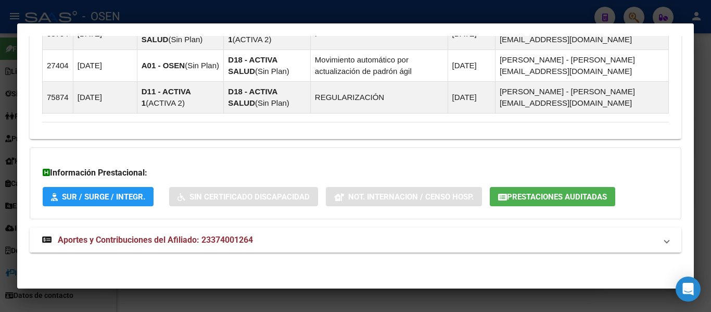  What do you see at coordinates (379, 66) in the screenshot?
I see `td: Movimiento automático por actualización de padrón ágil` at bounding box center [379, 66].